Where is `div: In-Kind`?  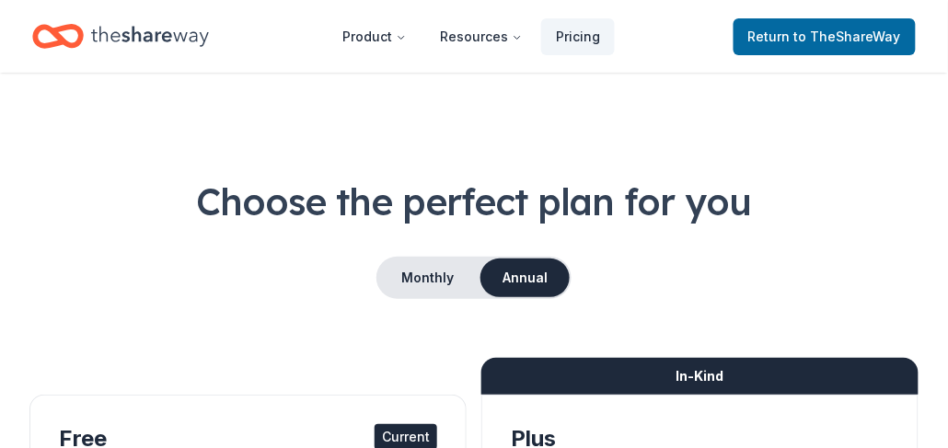 div: In-Kind is located at coordinates (699, 376).